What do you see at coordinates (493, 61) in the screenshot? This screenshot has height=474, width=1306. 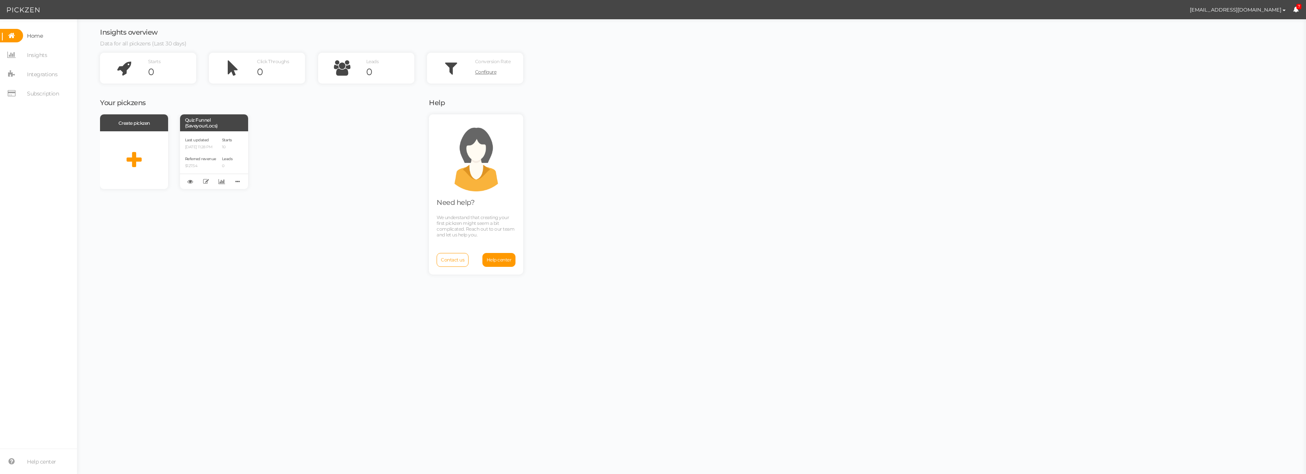 I see `span: Conversion Rate` at bounding box center [493, 61].